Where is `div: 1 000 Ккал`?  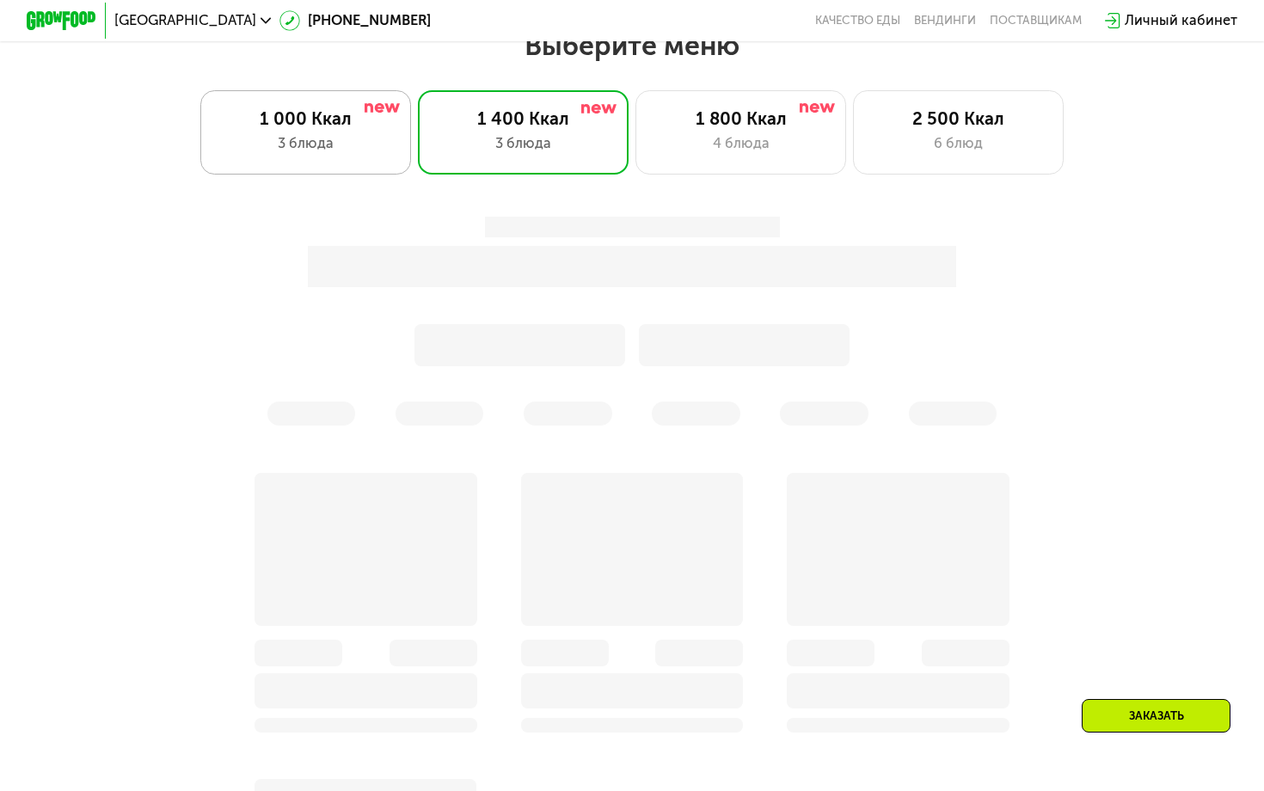 div: 1 000 Ккал is located at coordinates (305, 119).